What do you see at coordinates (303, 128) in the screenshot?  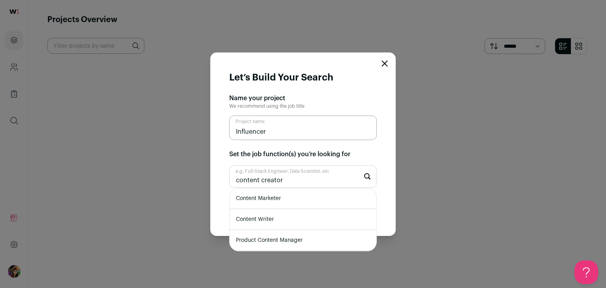 I see `input: Project name` at bounding box center [303, 128].